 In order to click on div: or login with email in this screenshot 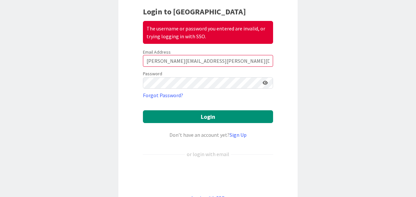, I will do `click(208, 154)`.